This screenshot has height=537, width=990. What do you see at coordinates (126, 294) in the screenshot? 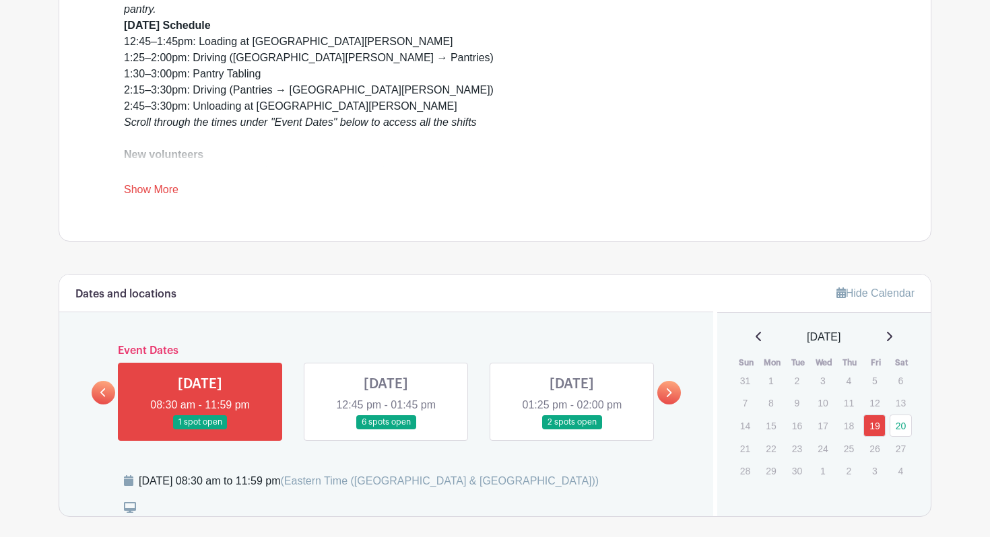
I see `h6: Dates and locations` at bounding box center [126, 294].